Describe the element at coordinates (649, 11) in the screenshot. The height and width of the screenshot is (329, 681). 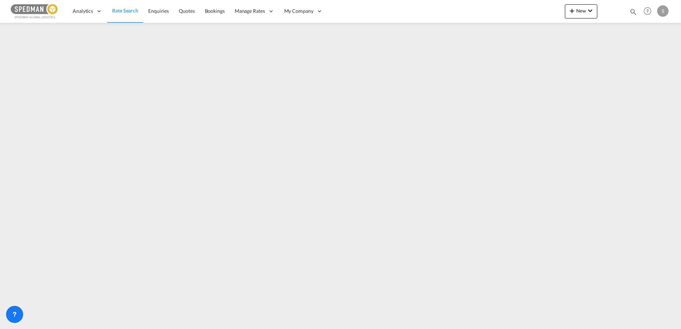
I see `div: Help` at that location.